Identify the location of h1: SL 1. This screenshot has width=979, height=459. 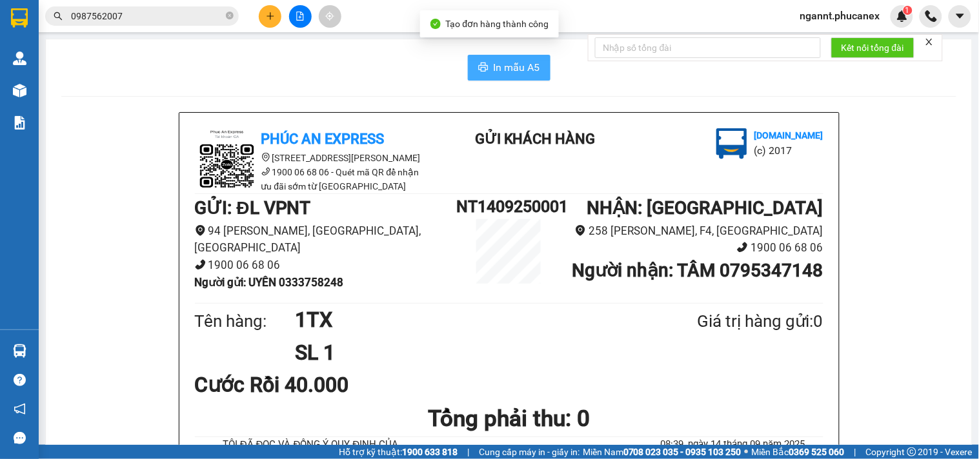
(465, 353).